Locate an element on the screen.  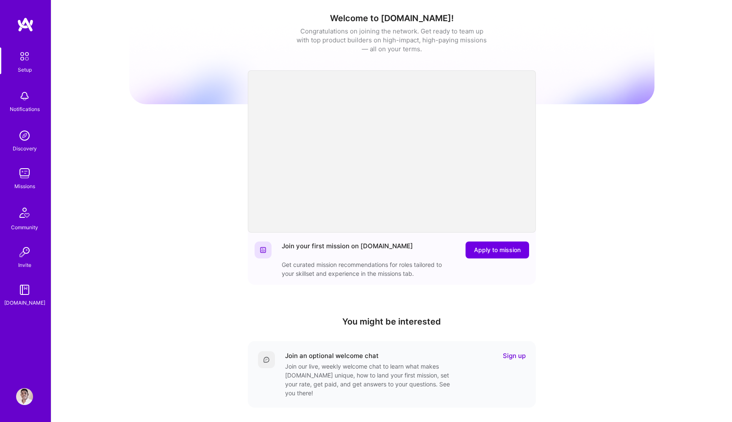
h4: You might be interested is located at coordinates (392, 322).